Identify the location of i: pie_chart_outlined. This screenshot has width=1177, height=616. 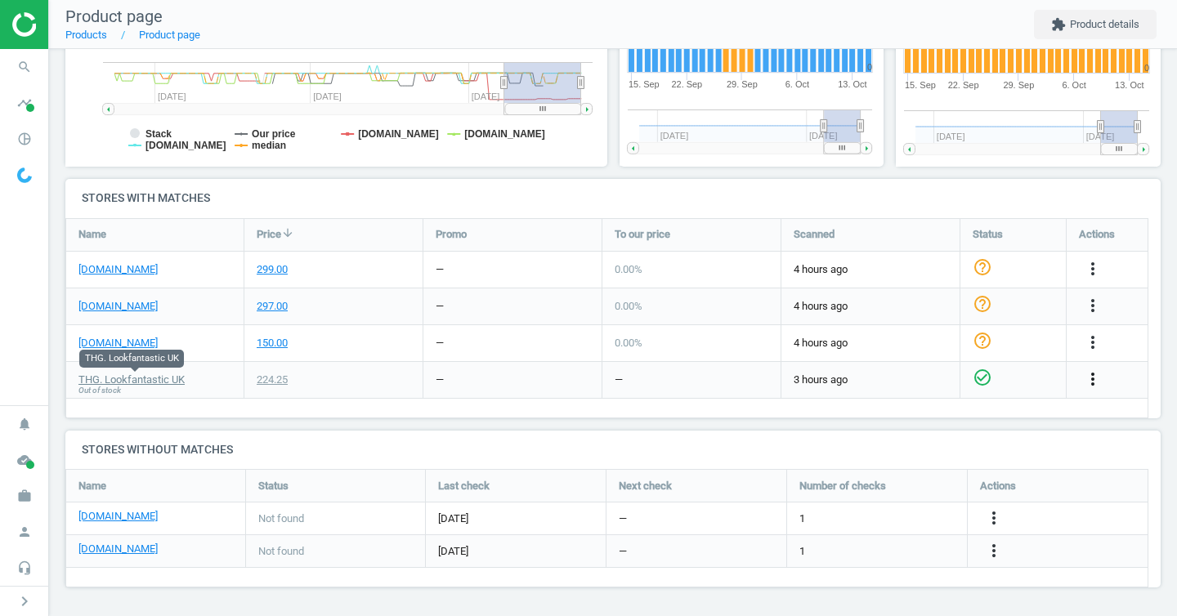
(25, 139).